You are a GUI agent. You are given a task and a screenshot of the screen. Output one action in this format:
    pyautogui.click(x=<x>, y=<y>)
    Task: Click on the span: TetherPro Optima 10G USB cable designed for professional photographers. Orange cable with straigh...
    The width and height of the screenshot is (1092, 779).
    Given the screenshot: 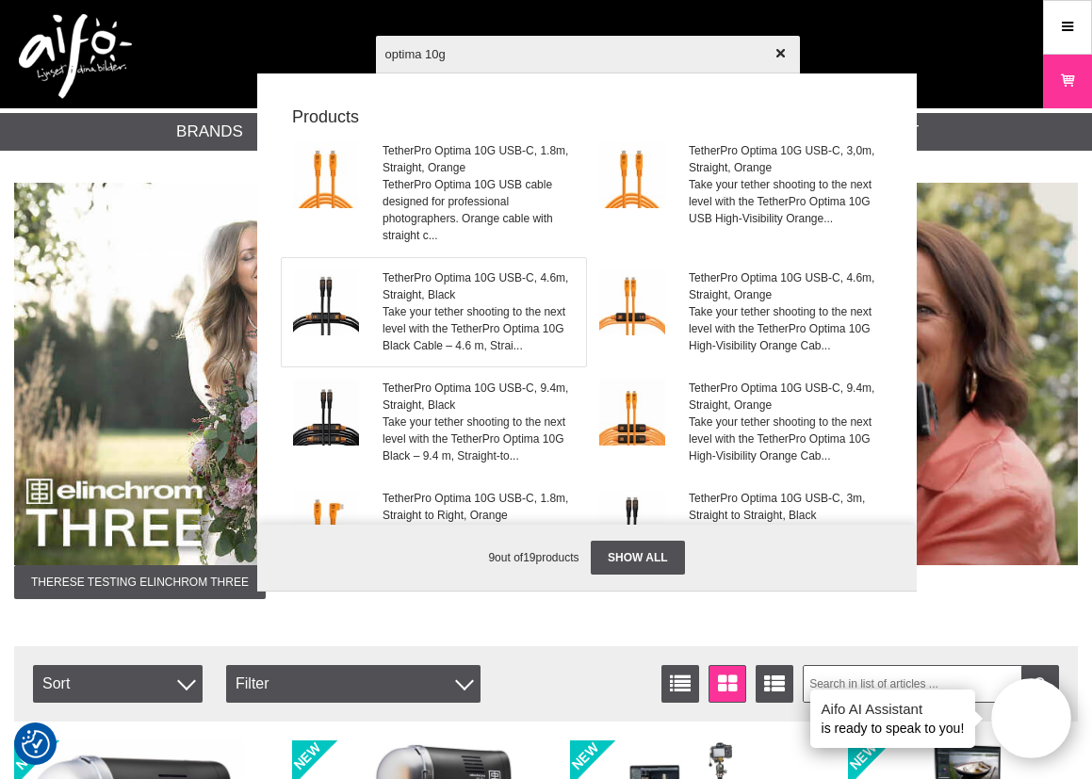 What is the action you would take?
    pyautogui.click(x=478, y=210)
    